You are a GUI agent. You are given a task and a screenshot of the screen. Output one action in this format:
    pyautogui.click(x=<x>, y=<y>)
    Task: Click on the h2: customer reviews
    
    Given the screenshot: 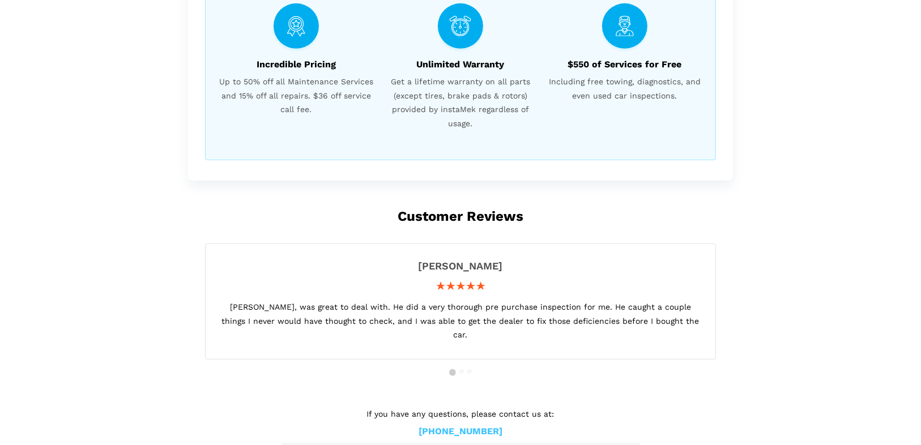 What is the action you would take?
    pyautogui.click(x=460, y=216)
    